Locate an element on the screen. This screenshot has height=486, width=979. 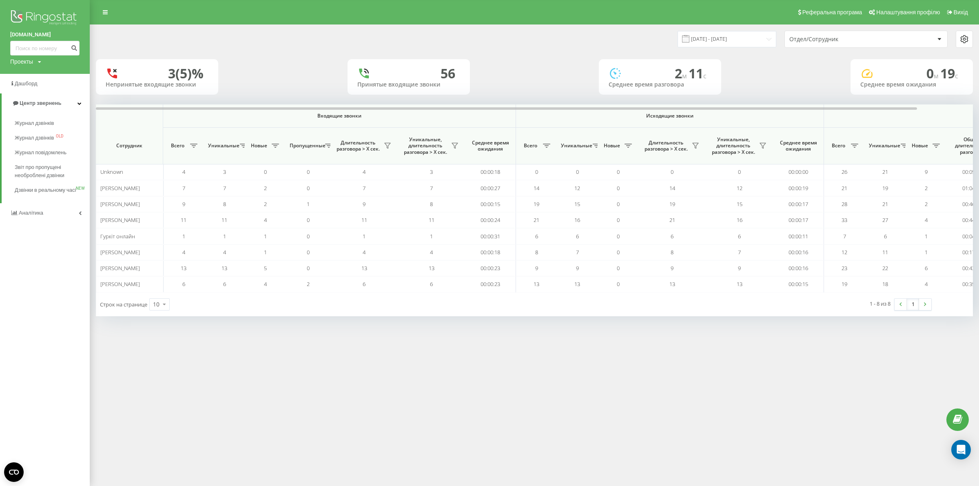
span: Дзвінки в реальному часі is located at coordinates (45, 190).